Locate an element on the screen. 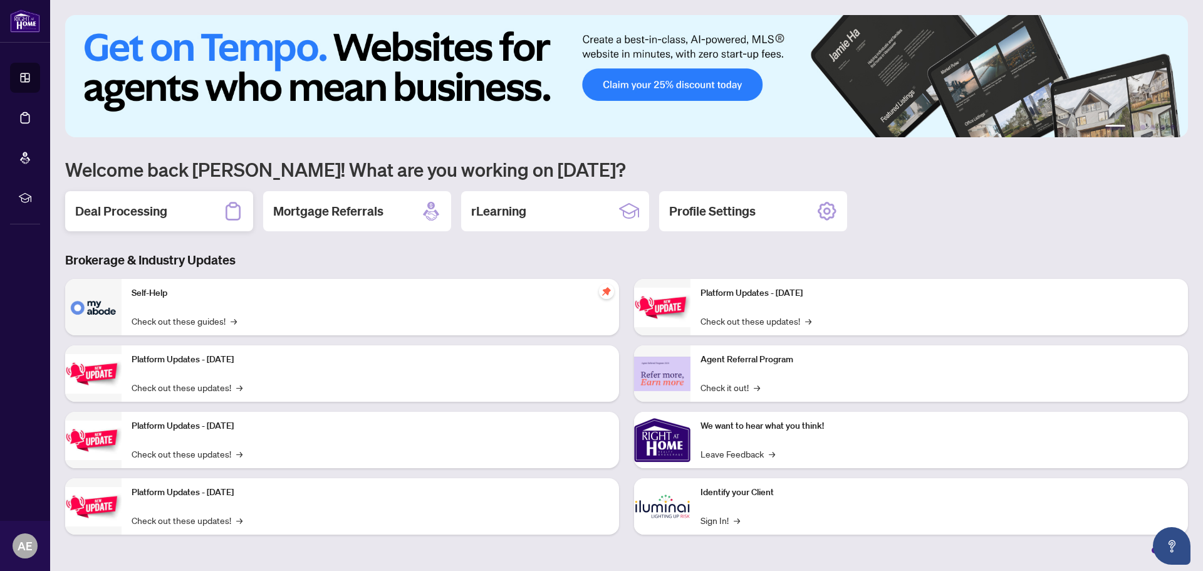 Image resolution: width=1203 pixels, height=571 pixels. img: Agent Referral Program is located at coordinates (662, 373).